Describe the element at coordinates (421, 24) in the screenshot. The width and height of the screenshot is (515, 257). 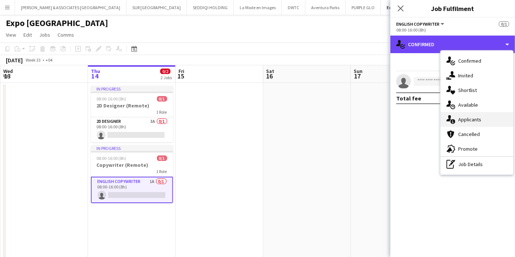
I see `button: English Copywriter` at that location.